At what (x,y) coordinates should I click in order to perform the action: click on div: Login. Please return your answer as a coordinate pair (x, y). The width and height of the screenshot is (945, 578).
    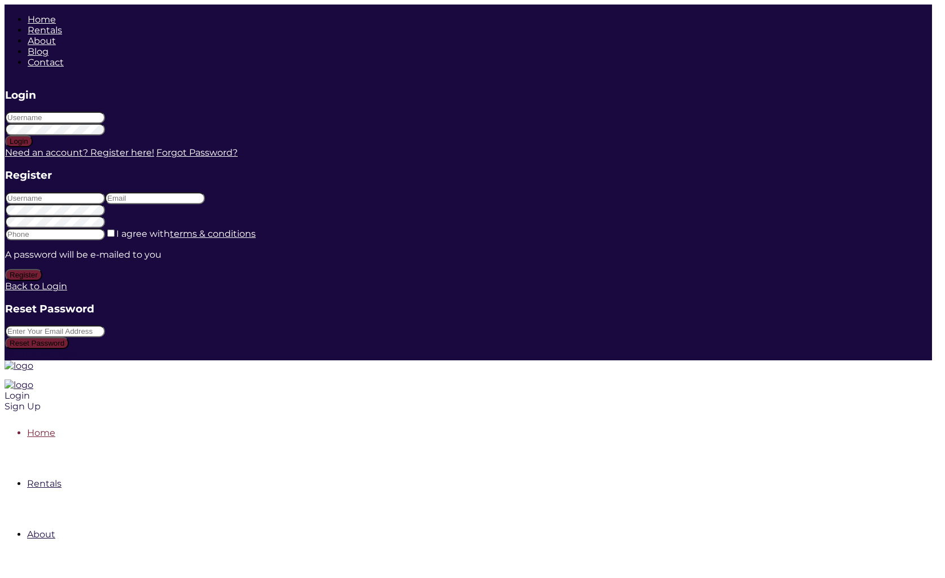
    Looking at the image, I should click on (383, 396).